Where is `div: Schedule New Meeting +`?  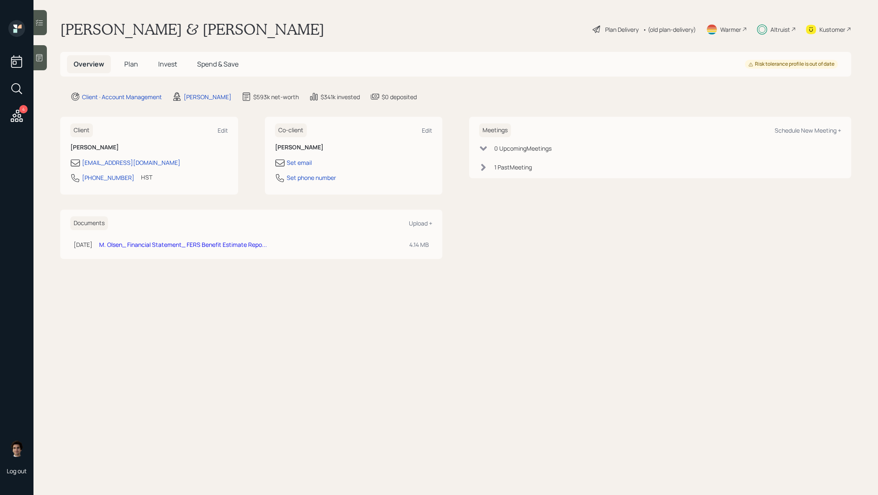 div: Schedule New Meeting + is located at coordinates (807, 130).